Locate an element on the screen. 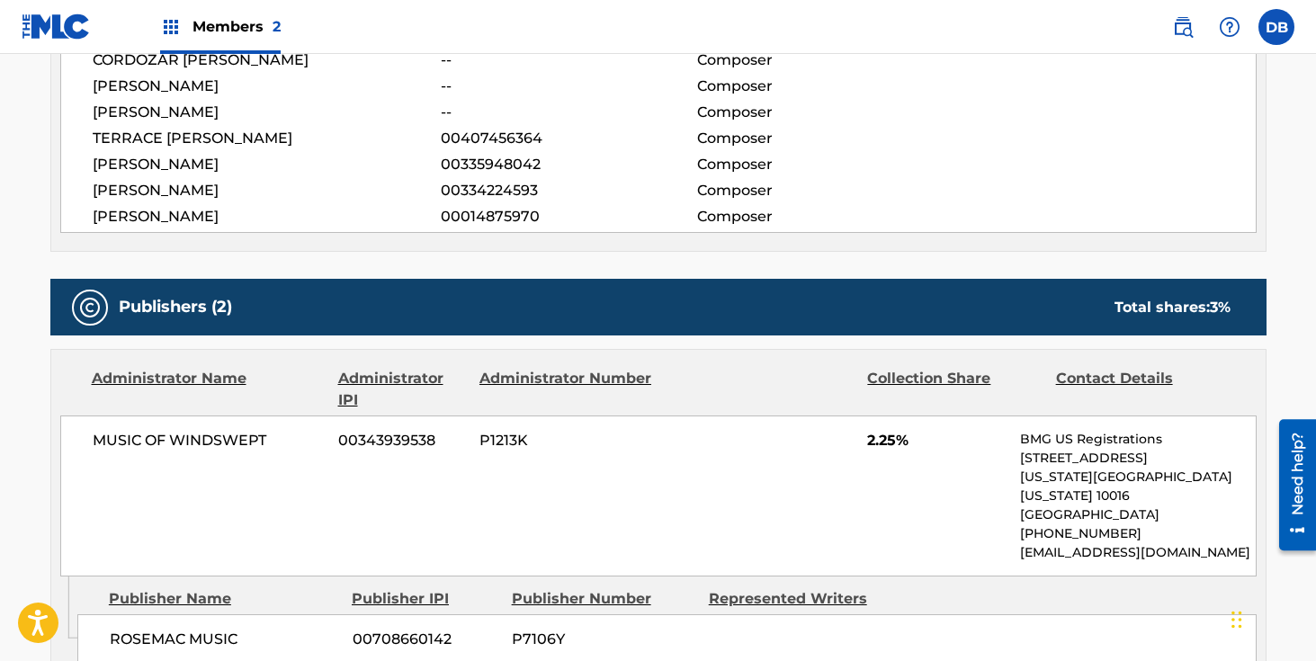 Image resolution: width=1316 pixels, height=661 pixels. span: 00407456364 is located at coordinates (568, 139).